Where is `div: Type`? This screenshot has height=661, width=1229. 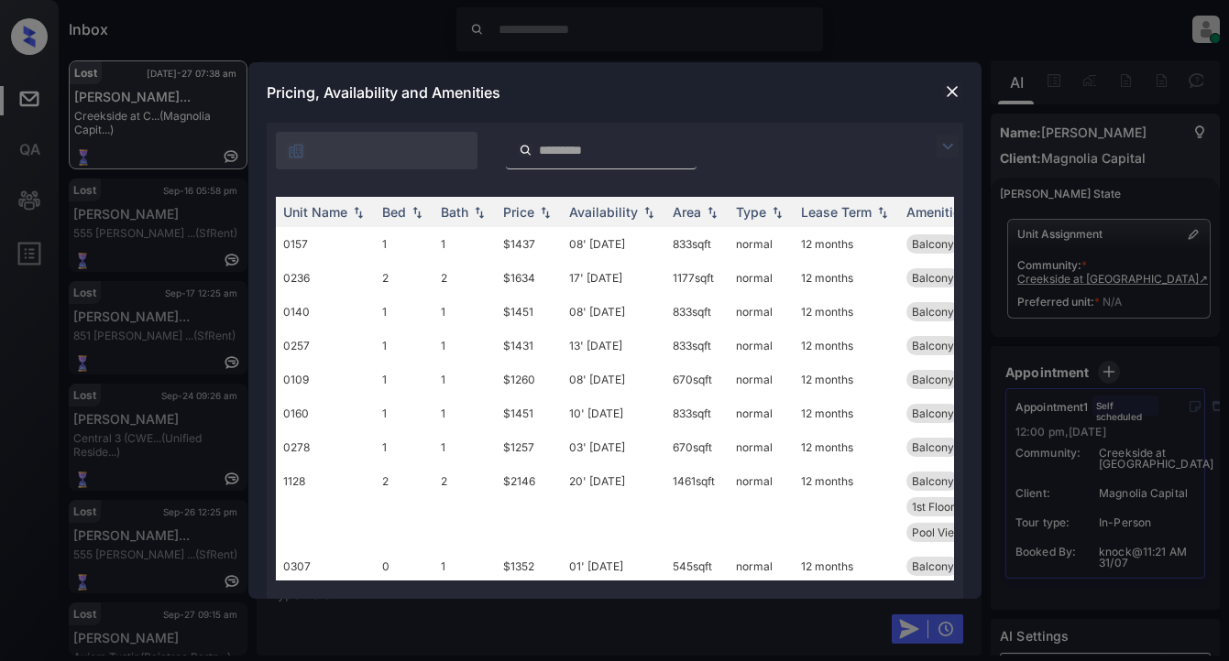 div: Type is located at coordinates (750, 212).